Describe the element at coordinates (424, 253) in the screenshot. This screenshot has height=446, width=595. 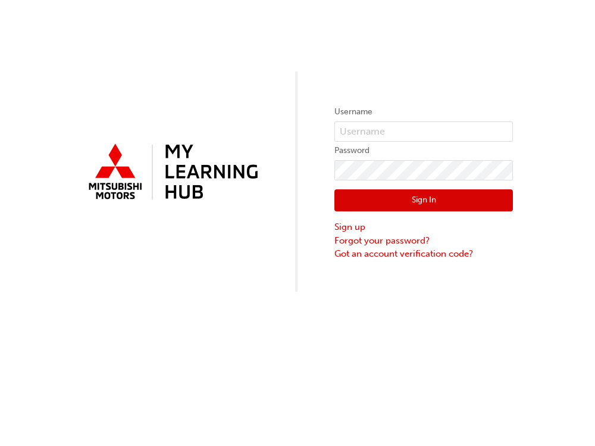
I see `a: Got an account verification code?` at that location.